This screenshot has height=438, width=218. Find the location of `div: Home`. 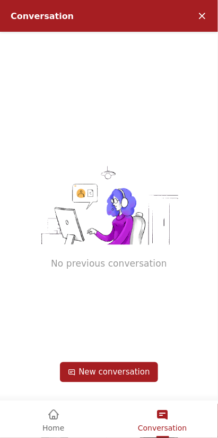

div: Home is located at coordinates (53, 419).